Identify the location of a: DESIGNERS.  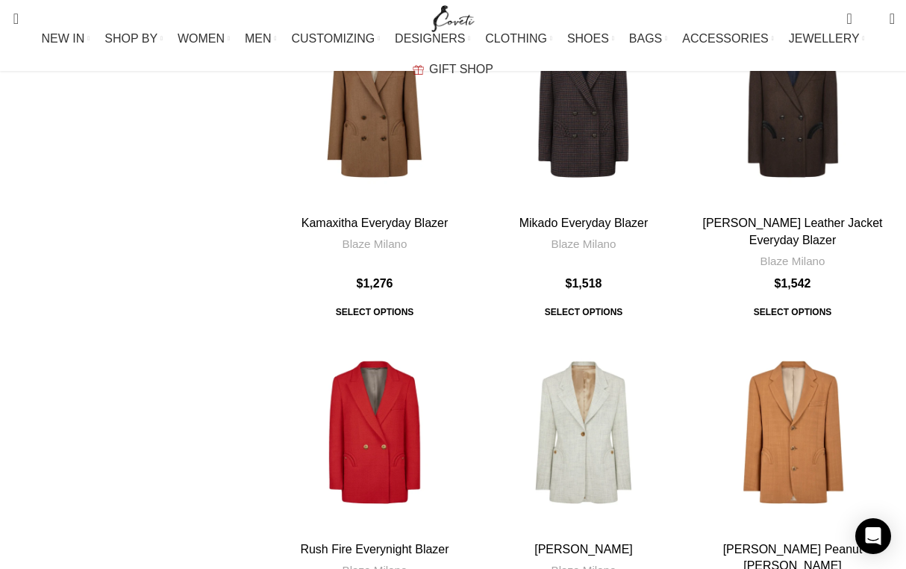
(432, 39).